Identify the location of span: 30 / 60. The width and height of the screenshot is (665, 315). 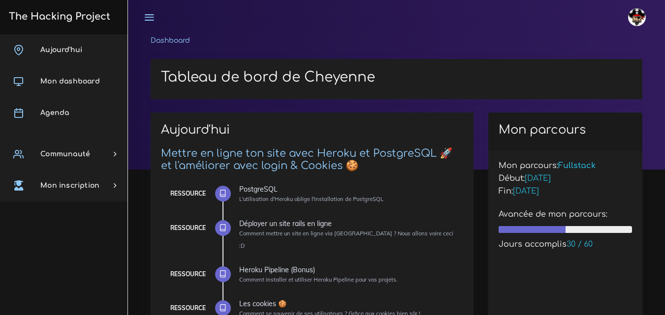
(579, 245).